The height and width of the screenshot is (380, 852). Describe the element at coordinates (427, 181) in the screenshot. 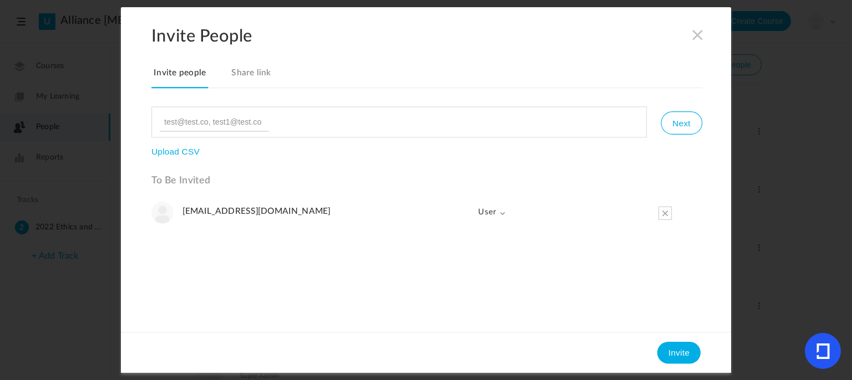

I see `h3: To Be Invited` at that location.